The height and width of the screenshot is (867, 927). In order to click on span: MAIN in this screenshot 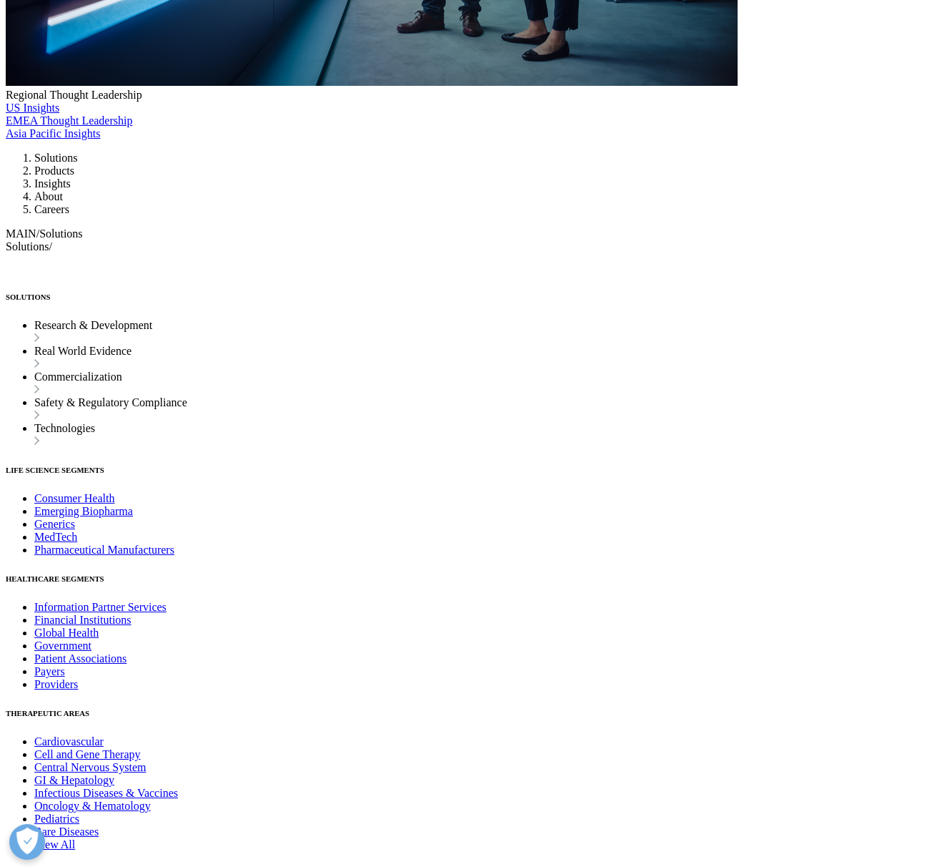, I will do `click(21, 233)`.